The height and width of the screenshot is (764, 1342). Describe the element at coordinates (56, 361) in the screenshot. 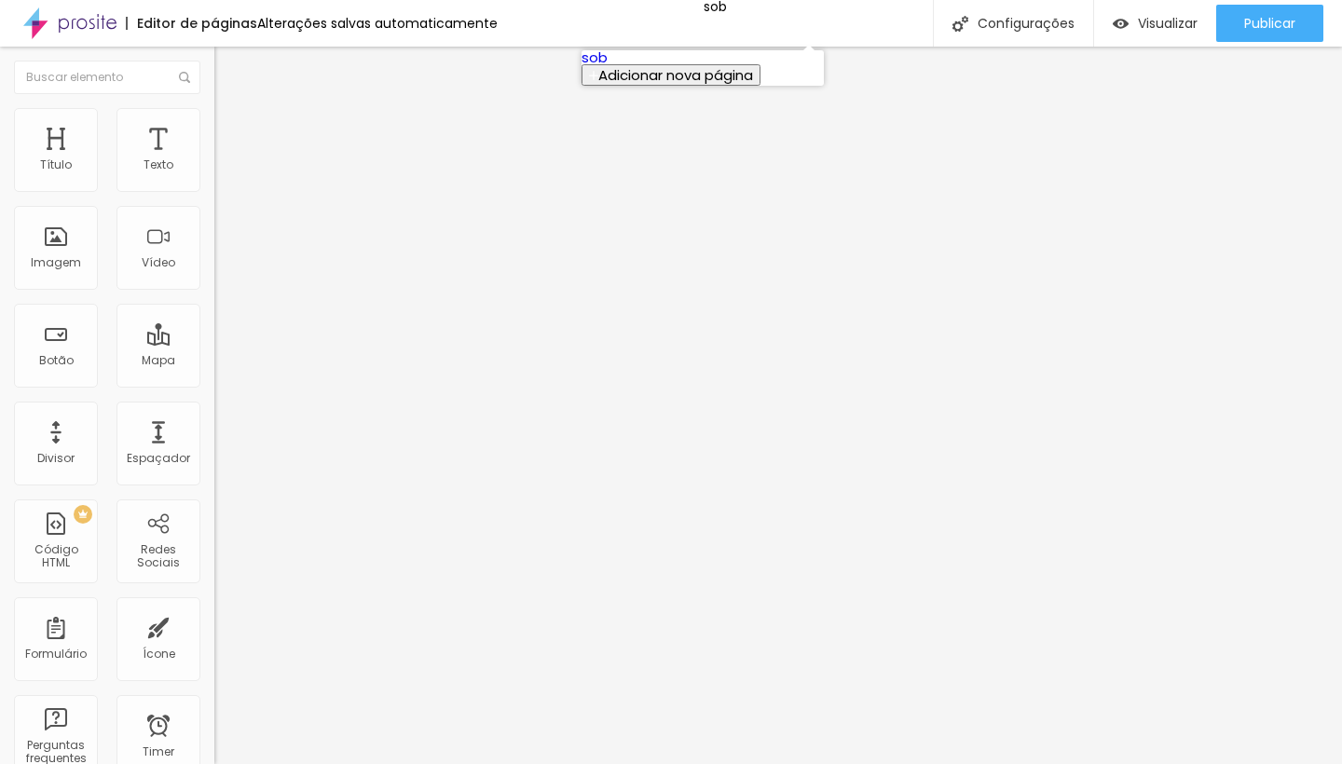

I see `div: Botão` at that location.